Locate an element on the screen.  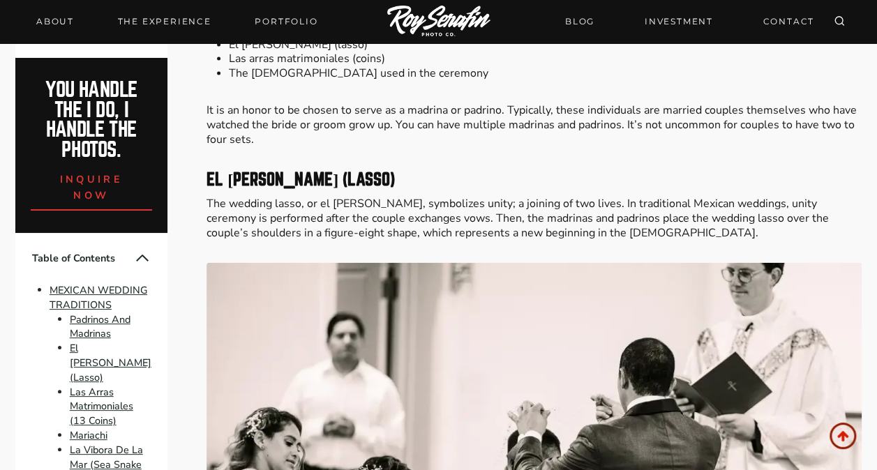
img: Logo of Roy Serafin Photo Co., featuring stylized text in white on a light background, representi... is located at coordinates (439, 22).